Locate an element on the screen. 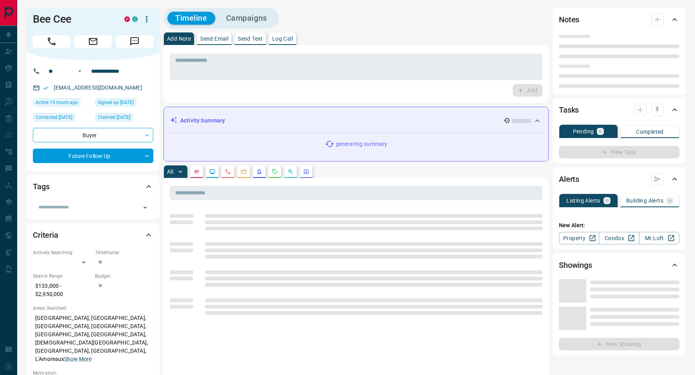 Image resolution: width=695 pixels, height=375 pixels. p: Listing Alerts is located at coordinates (583, 201).